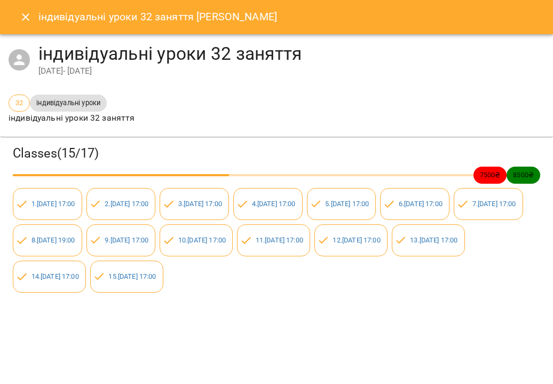  Describe the element at coordinates (292, 53) in the screenshot. I see `h4: індивідуальні уроки 32 заняття` at that location.